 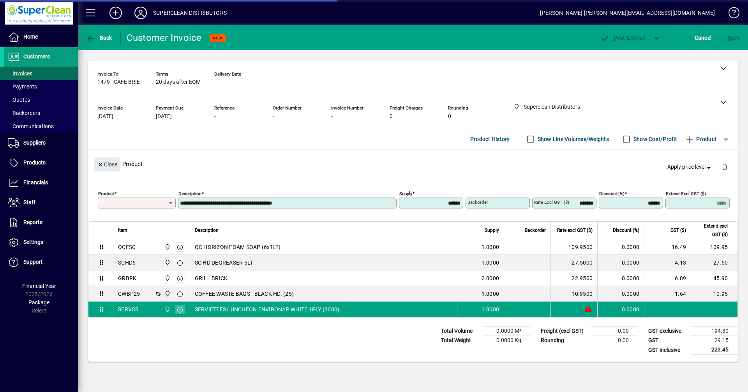 What do you see at coordinates (574, 247) in the screenshot?
I see `div: 109.9500` at bounding box center [574, 247].